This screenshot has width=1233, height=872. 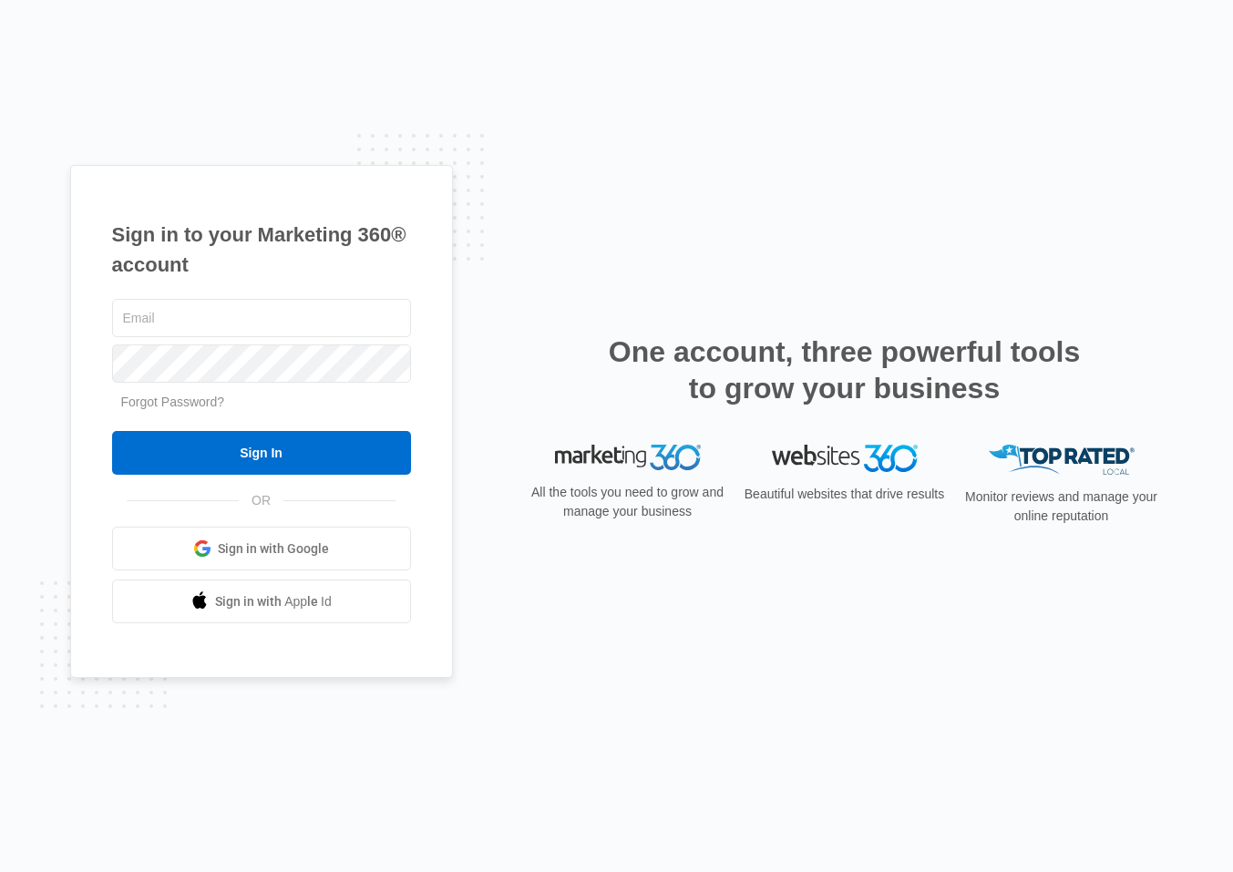 I want to click on span: OR, so click(x=261, y=500).